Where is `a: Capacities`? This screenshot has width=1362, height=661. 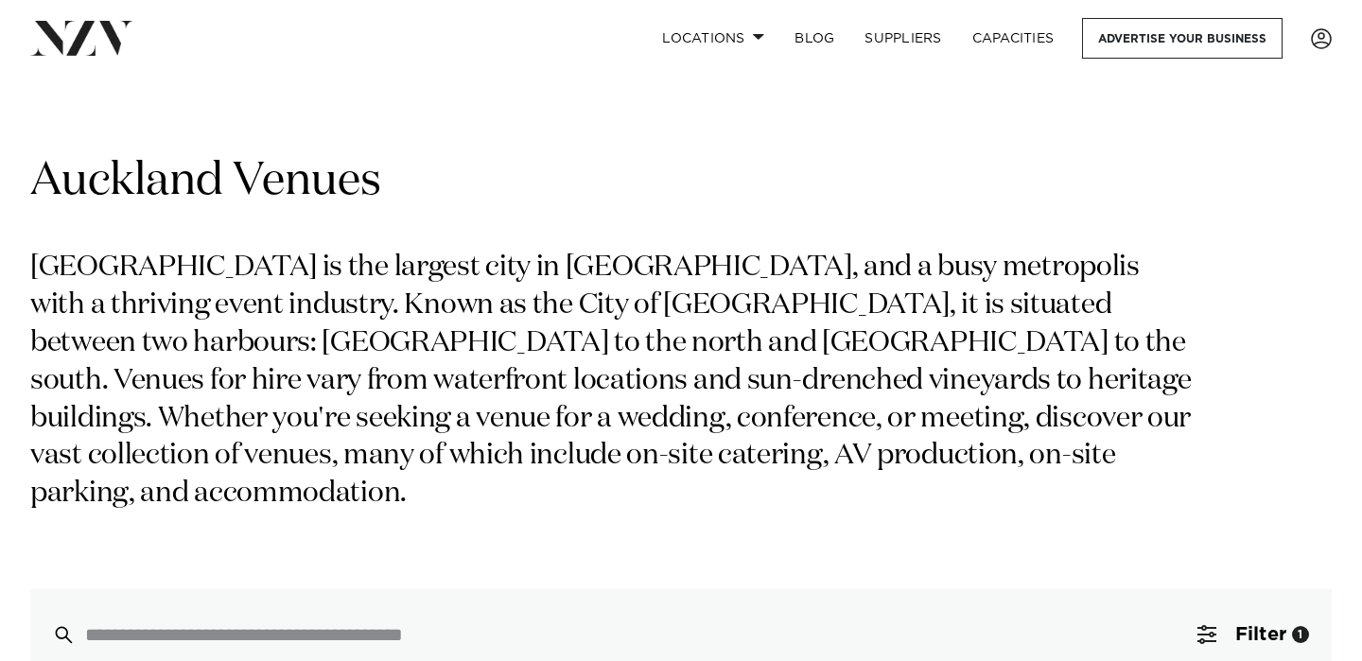 a: Capacities is located at coordinates (1013, 38).